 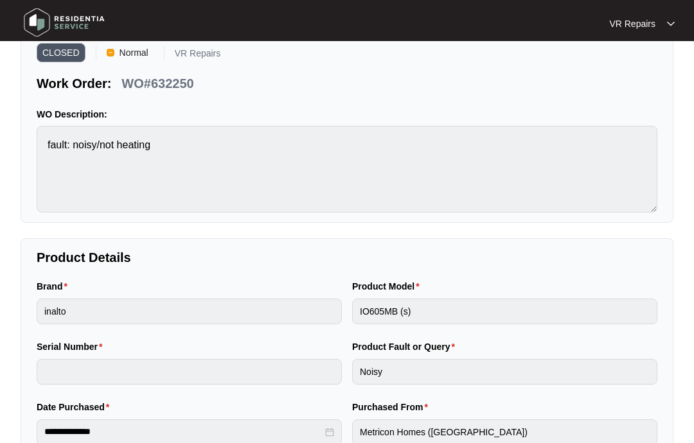 I want to click on input: Product Fault or Query, so click(x=505, y=372).